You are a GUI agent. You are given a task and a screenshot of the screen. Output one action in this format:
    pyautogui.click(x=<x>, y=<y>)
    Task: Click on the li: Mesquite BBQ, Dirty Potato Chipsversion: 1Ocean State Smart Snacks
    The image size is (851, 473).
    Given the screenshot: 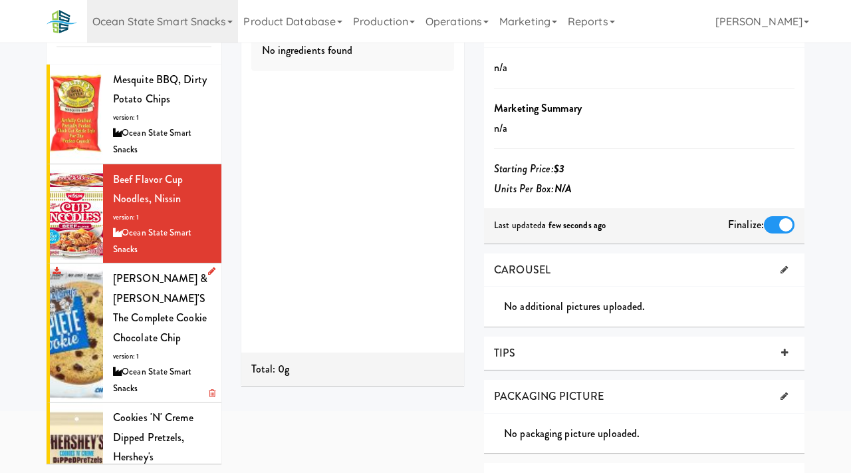 What is the action you would take?
    pyautogui.click(x=134, y=114)
    